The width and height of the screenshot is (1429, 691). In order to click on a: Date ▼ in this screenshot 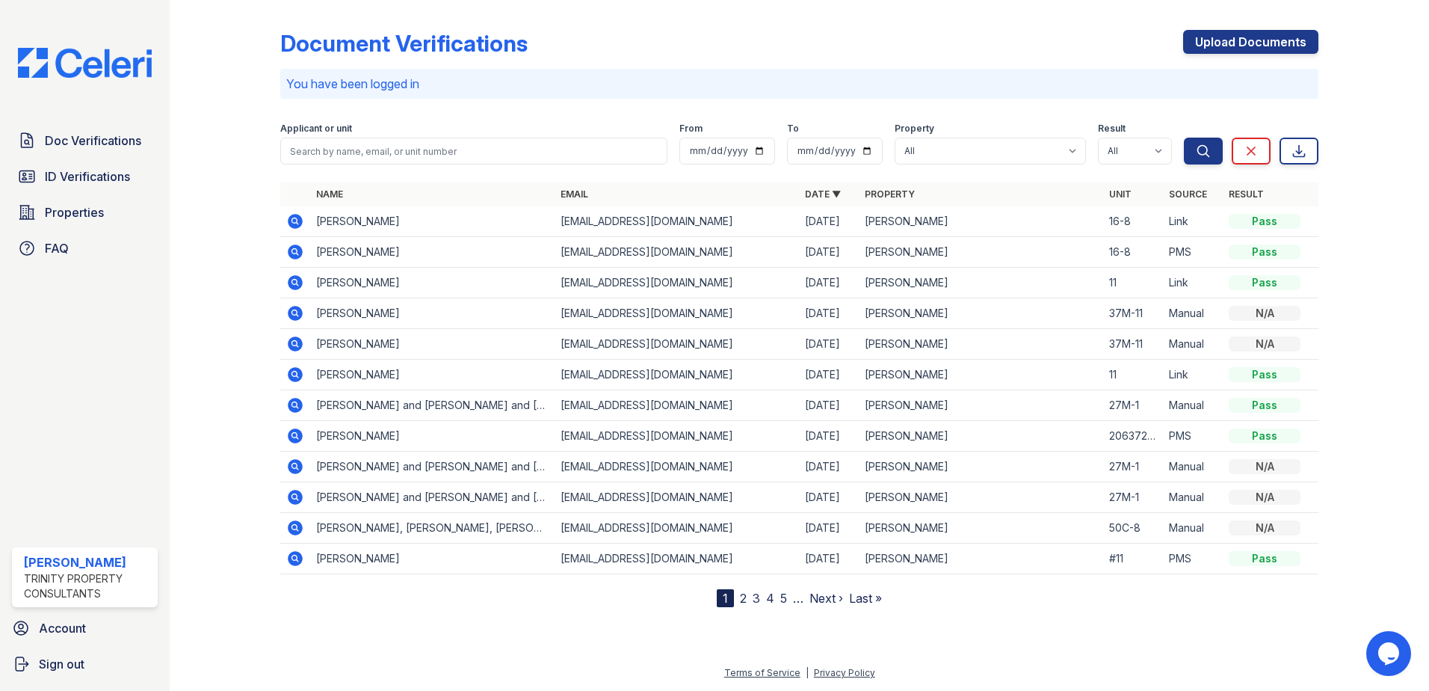, I will do `click(823, 194)`.